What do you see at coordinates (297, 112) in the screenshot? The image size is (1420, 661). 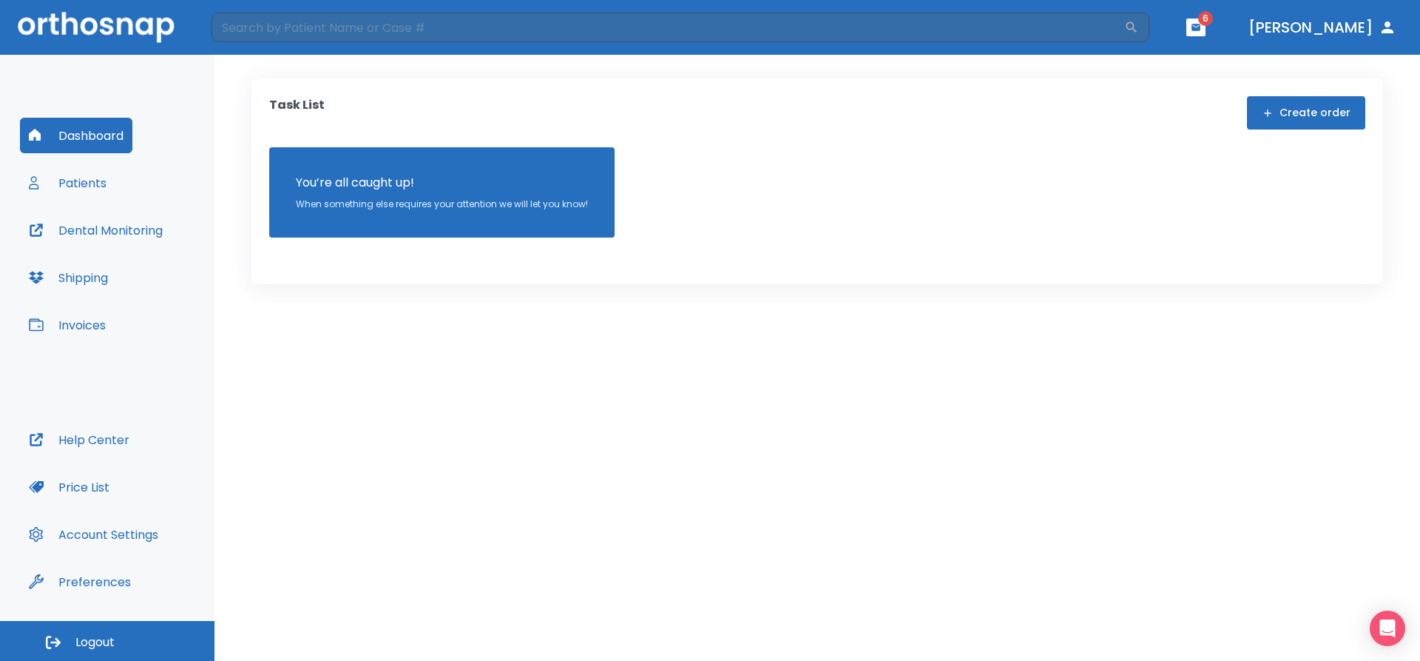 I see `p: Task List` at bounding box center [297, 112].